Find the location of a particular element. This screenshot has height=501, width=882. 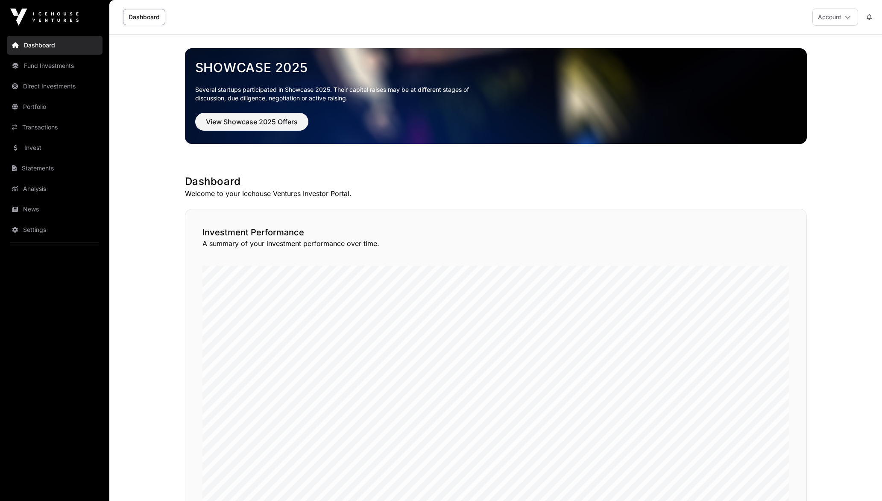

button: View Showcase 2025 Offers is located at coordinates (252, 122).